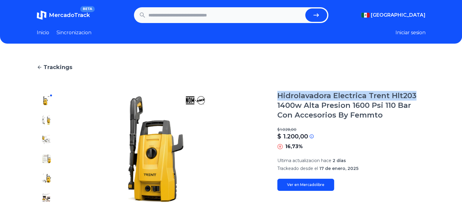 This screenshot has height=206, width=462. I want to click on span: 17 de enero, 2025, so click(339, 169).